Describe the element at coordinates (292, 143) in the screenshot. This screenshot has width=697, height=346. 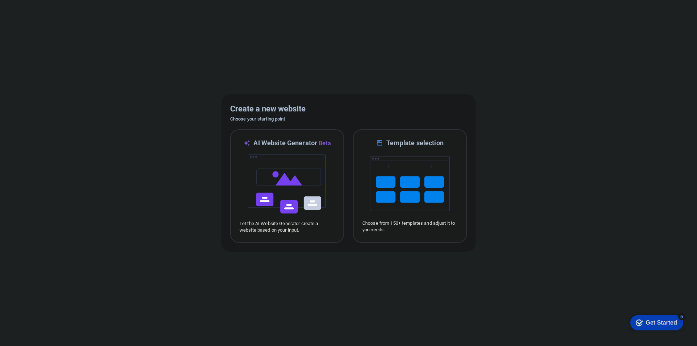
I see `h6: AI Website Generator` at that location.